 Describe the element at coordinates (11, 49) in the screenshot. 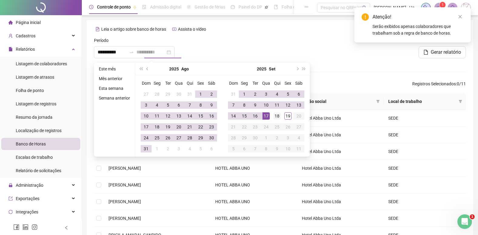

I see `span: file` at that location.